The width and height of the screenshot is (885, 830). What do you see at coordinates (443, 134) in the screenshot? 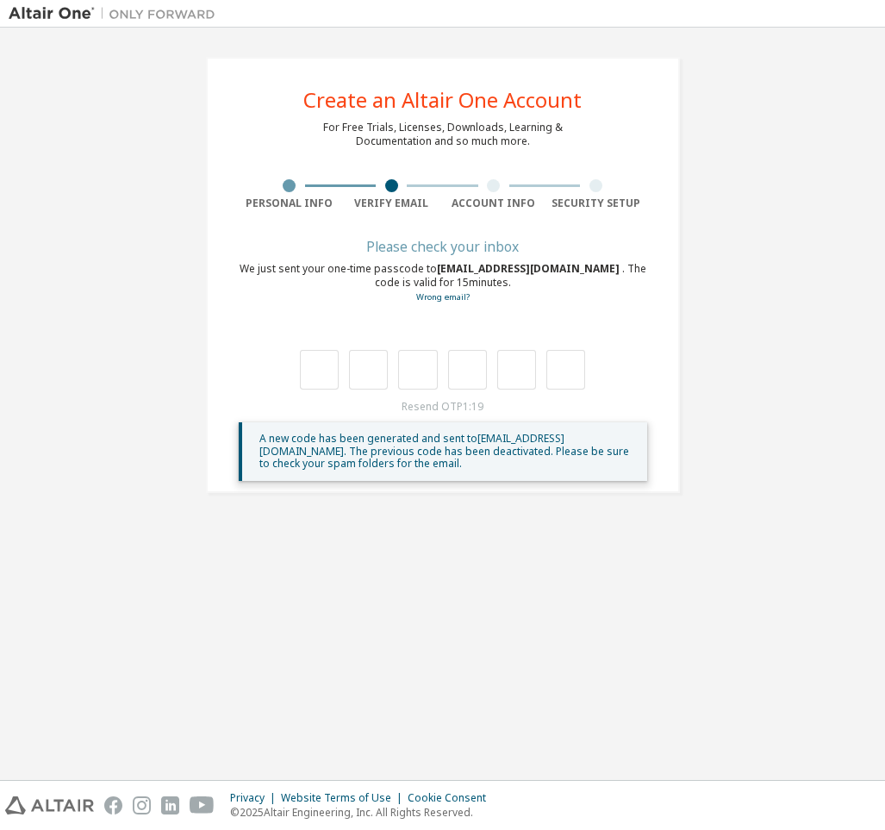
I see `div: For Free Trials, Licenses, Downloads, Learning & Documentation and so much more.` at bounding box center [443, 134].